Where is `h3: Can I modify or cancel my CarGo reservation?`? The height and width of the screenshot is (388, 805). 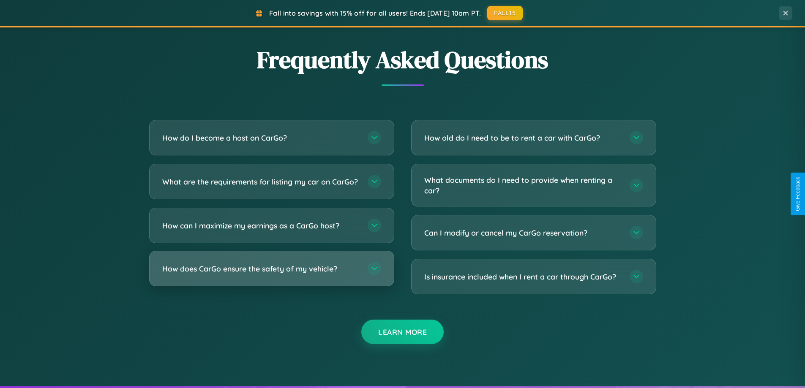 h3: Can I modify or cancel my CarGo reservation? is located at coordinates (523, 233).